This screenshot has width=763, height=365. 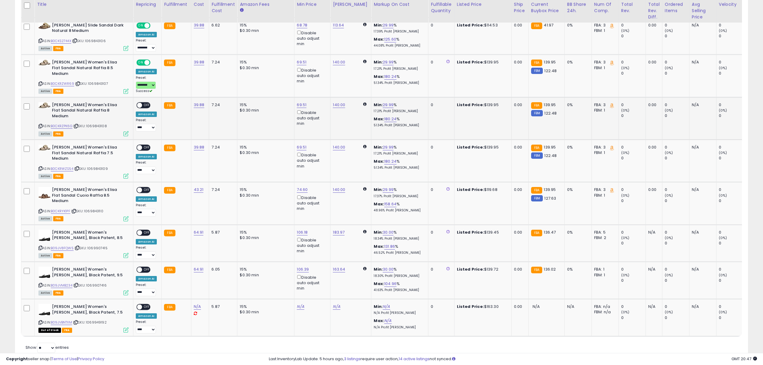 I want to click on div: 7.24, so click(x=222, y=62).